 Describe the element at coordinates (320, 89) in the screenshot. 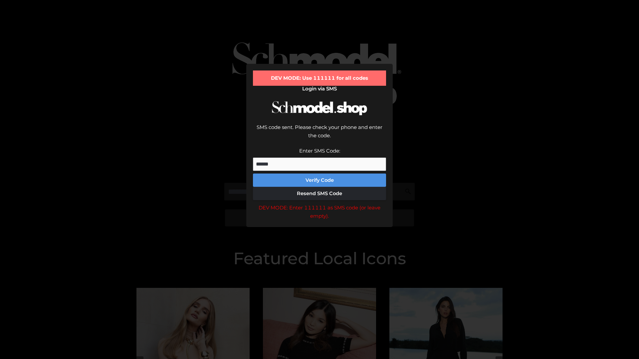

I see `h2: Login via SMS` at that location.